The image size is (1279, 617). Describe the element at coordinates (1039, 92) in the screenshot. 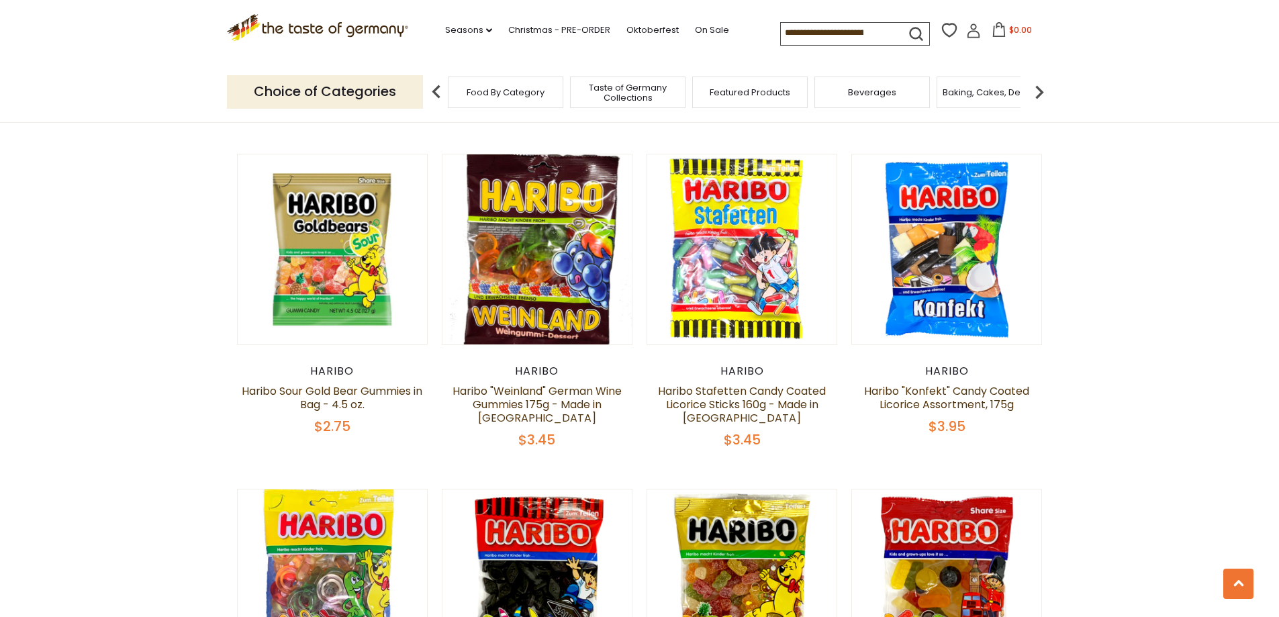

I see `img: next arrow` at that location.